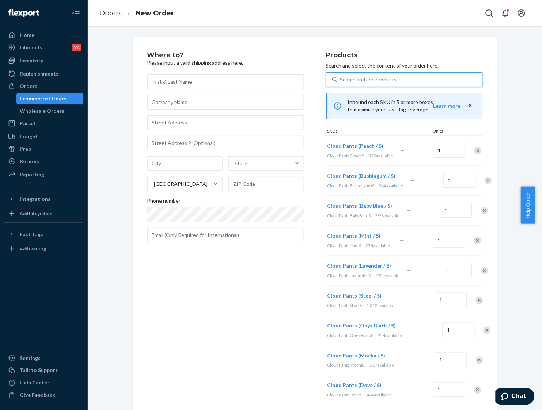  What do you see at coordinates (44, 47) in the screenshot?
I see `a: Inbounds24` at bounding box center [44, 47].